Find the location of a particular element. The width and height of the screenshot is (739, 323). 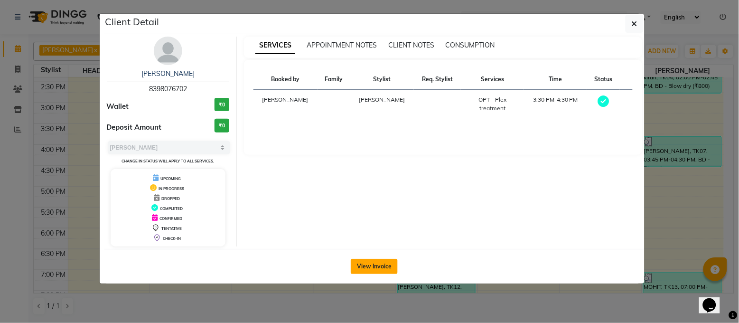

span: UPCOMING is located at coordinates (170, 178).